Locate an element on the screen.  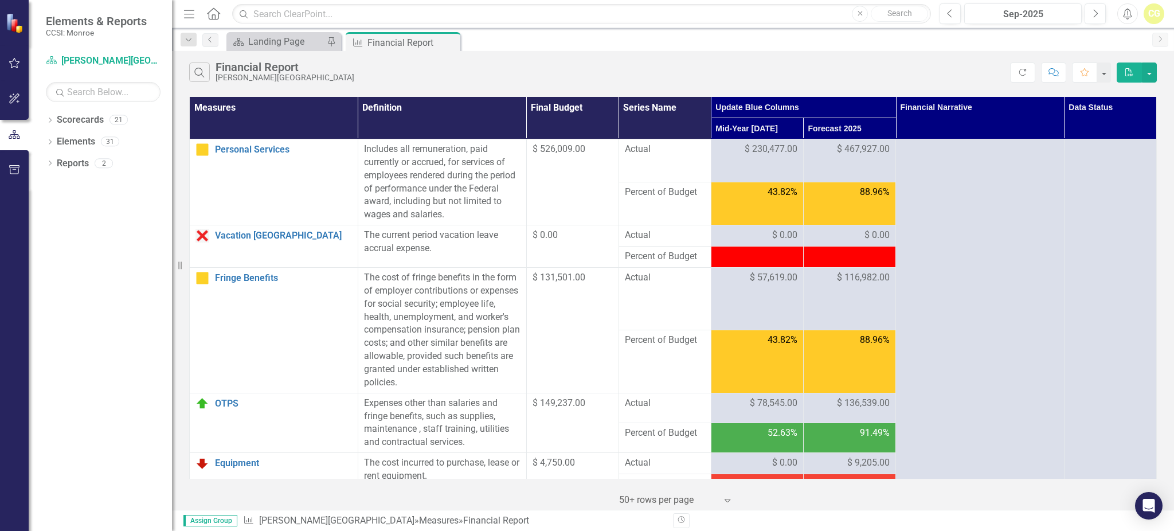
button: CG is located at coordinates (1154, 14).